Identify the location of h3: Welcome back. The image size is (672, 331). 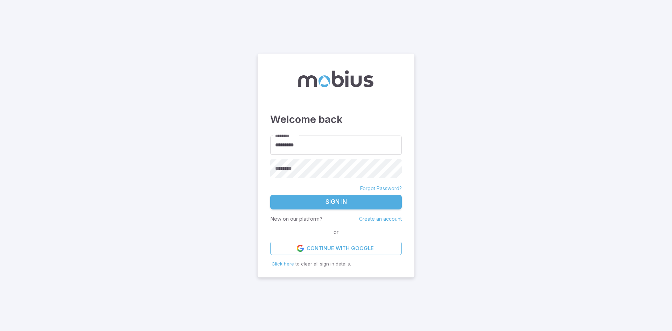
(336, 119).